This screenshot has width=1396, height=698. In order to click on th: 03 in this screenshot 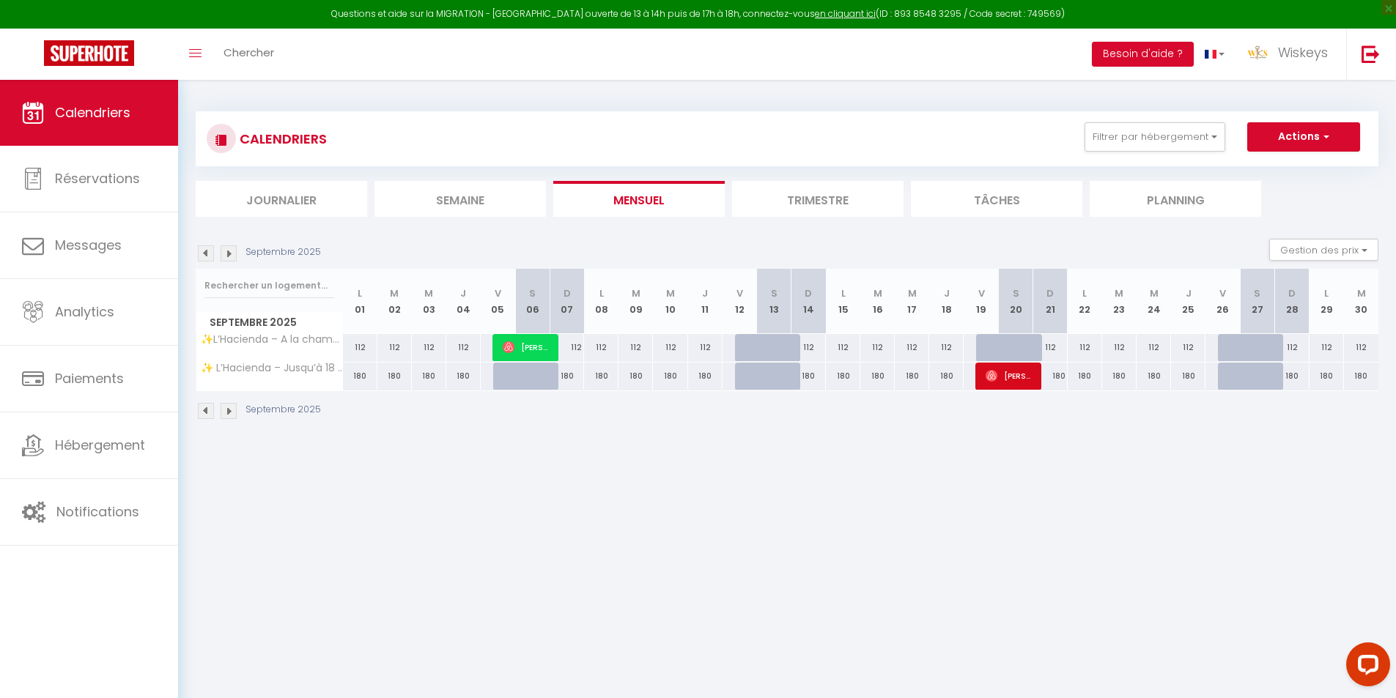, I will do `click(429, 301)`.